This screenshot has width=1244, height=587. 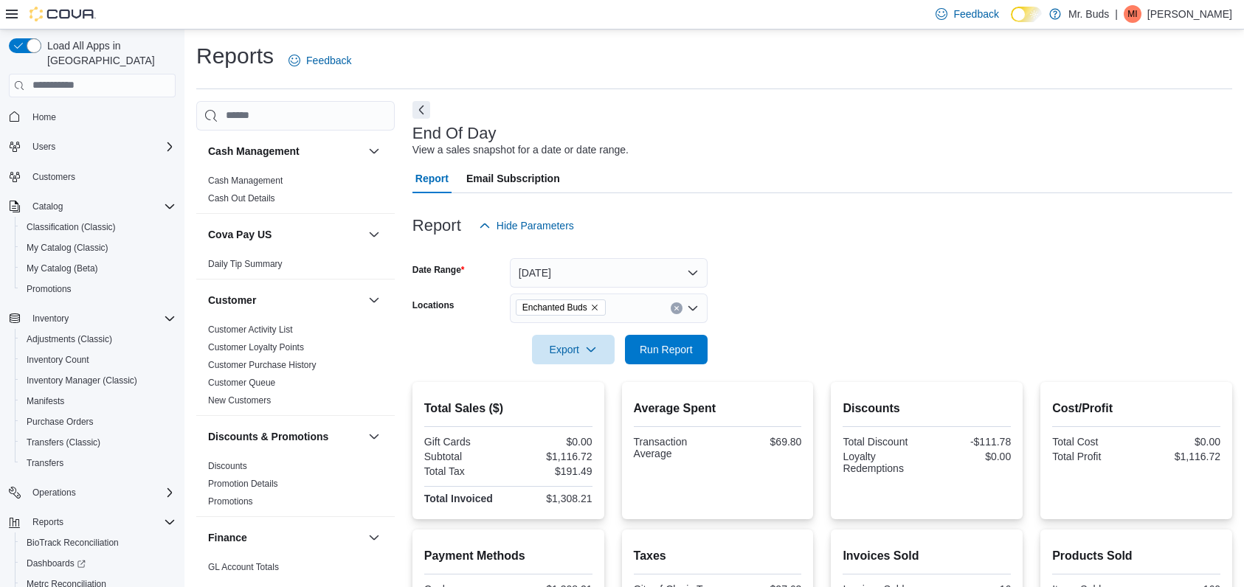 I want to click on button: Users, so click(x=44, y=147).